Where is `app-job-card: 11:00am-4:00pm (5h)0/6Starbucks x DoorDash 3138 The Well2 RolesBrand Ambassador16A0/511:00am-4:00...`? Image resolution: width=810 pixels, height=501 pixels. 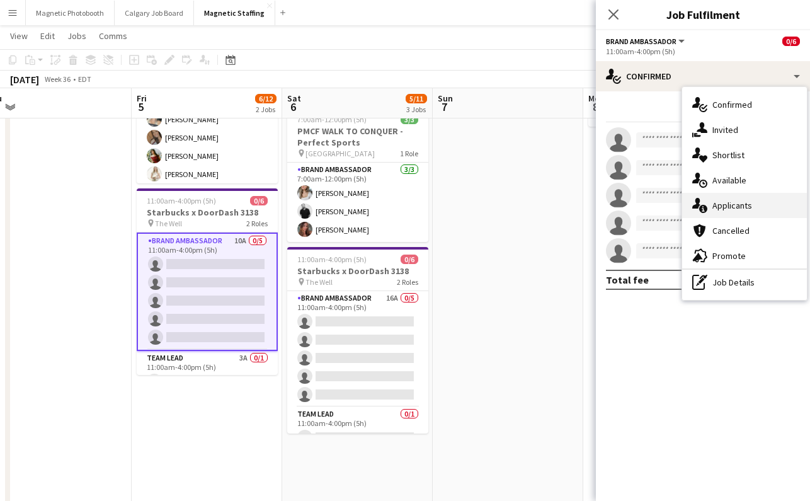
app-job-card: 11:00am-4:00pm (5h)0/6Starbucks x DoorDash 3138 The Well2 RolesBrand Ambassador16A0/511:00am-4:00... is located at coordinates (358, 340).